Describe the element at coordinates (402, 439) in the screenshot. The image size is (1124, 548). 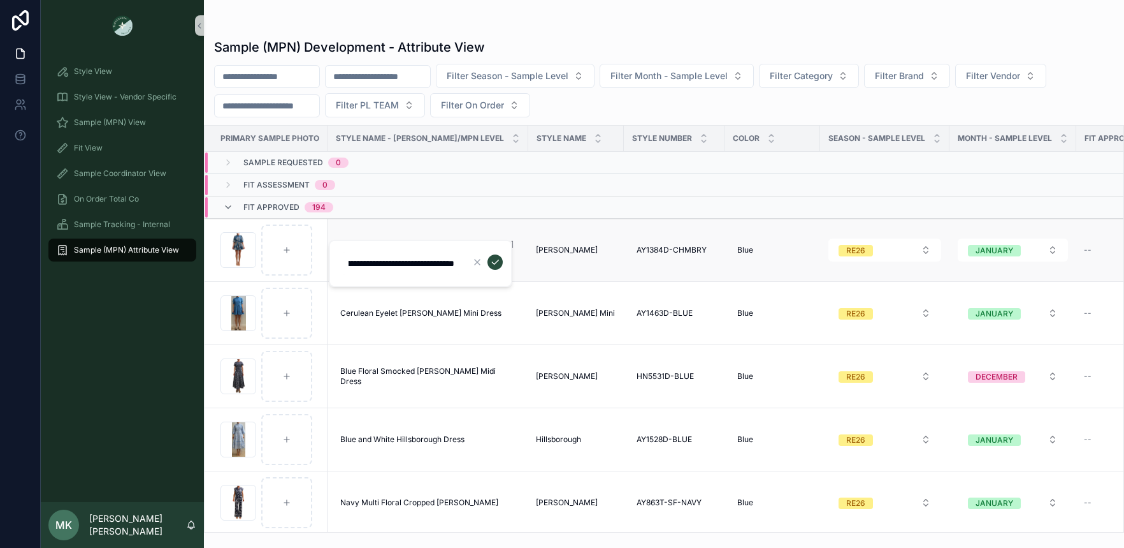
I see `span: Blue and White Hillsborough Dress` at that location.